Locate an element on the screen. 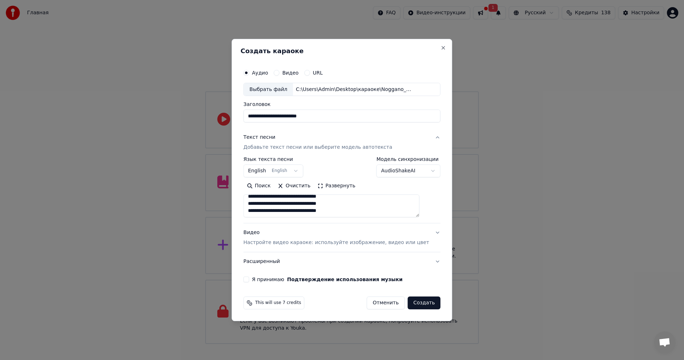 The width and height of the screenshot is (684, 360). label: Я принимаю is located at coordinates (327, 279).